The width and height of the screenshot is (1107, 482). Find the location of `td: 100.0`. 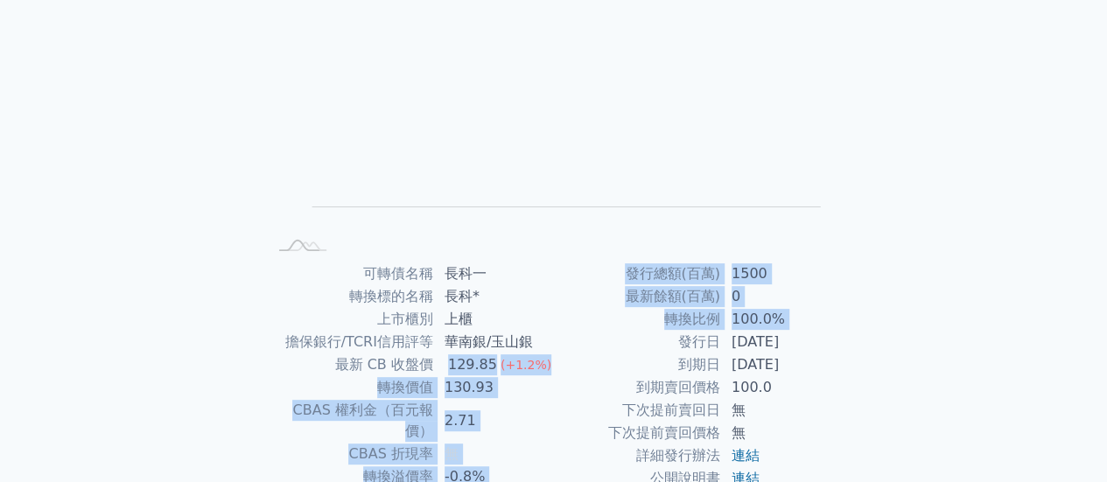

td: 100.0 is located at coordinates (780, 388).